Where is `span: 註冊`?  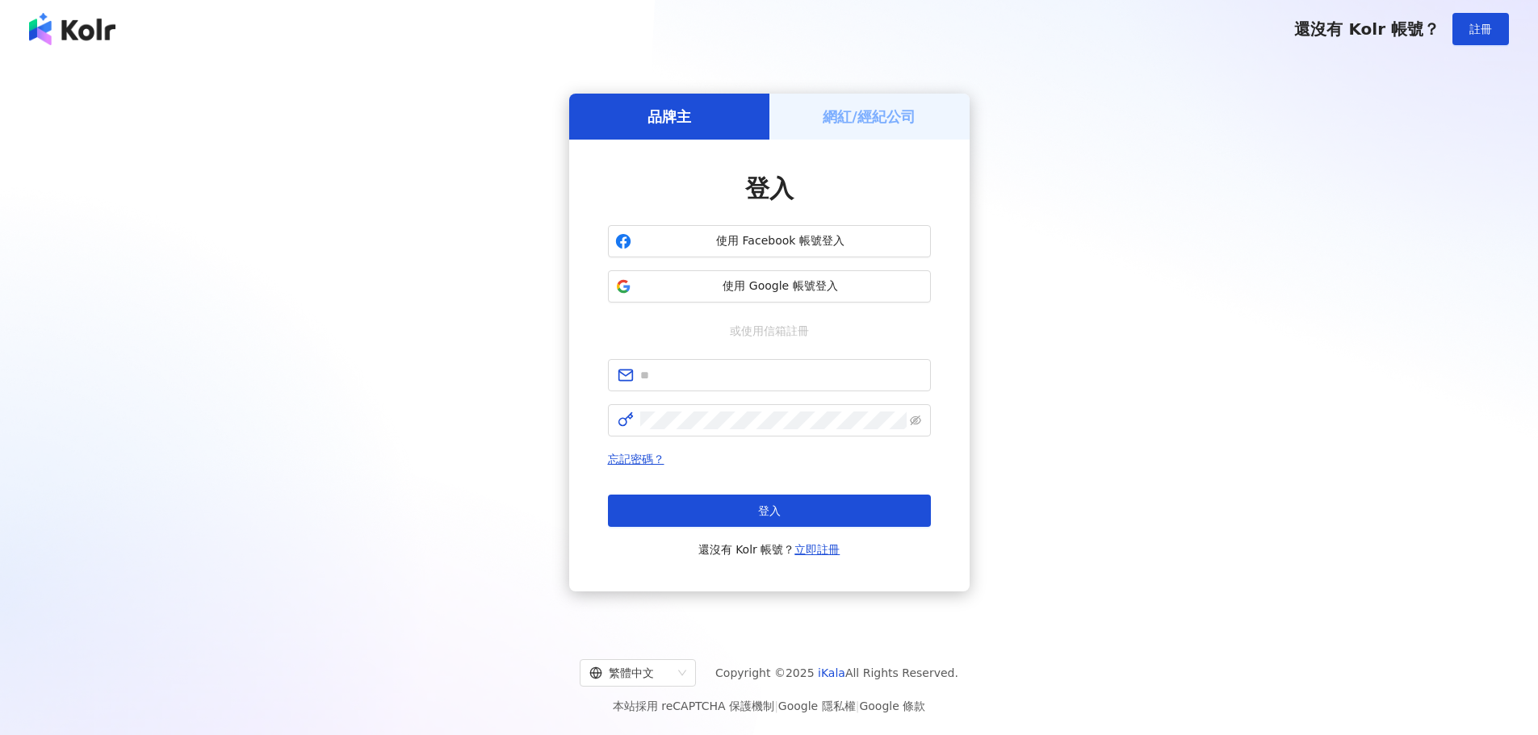
span: 註冊 is located at coordinates (1480, 29).